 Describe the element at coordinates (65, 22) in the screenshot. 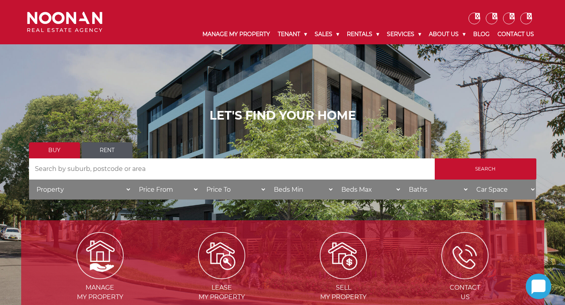

I see `img: Noonan Real Estate Agency` at that location.